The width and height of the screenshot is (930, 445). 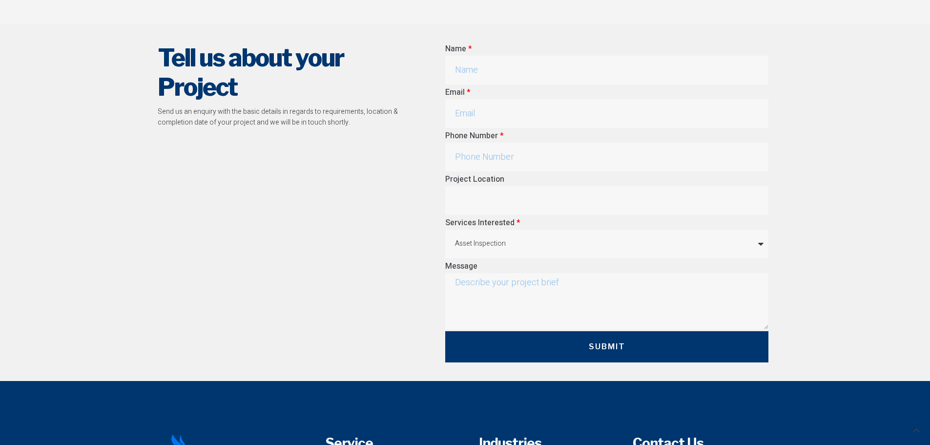 What do you see at coordinates (607, 347) in the screenshot?
I see `button: Submit` at bounding box center [607, 347].